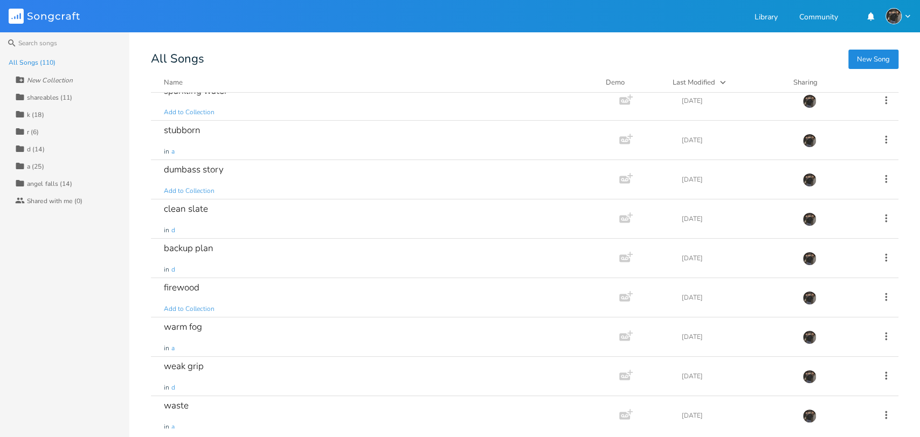 The width and height of the screenshot is (920, 437). Describe the element at coordinates (196, 91) in the screenshot. I see `div: sparkling water` at that location.